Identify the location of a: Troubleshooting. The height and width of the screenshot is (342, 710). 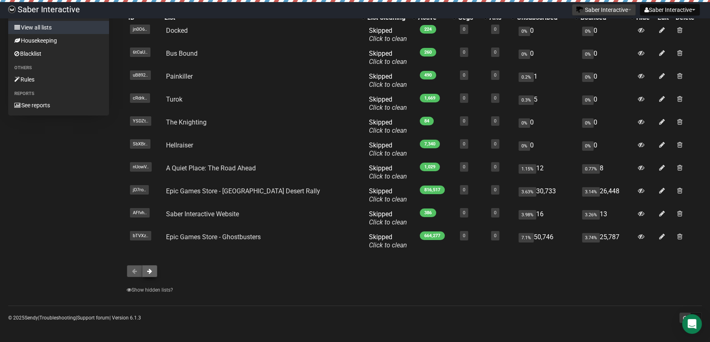
(57, 318).